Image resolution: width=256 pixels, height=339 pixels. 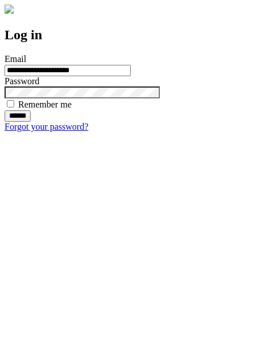 I want to click on label: Email, so click(x=15, y=59).